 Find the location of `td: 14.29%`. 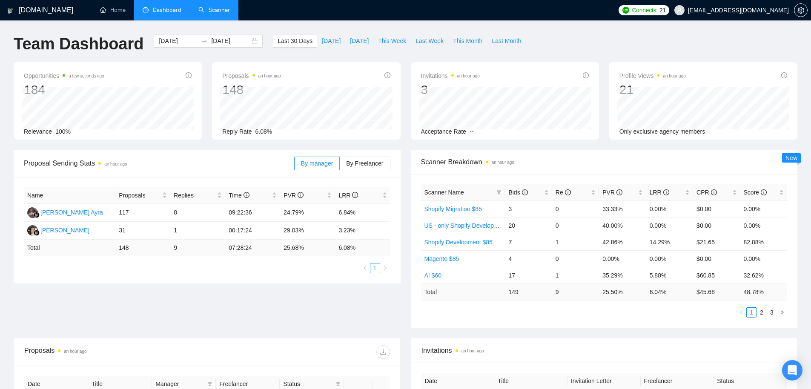

td: 14.29% is located at coordinates (670, 242).